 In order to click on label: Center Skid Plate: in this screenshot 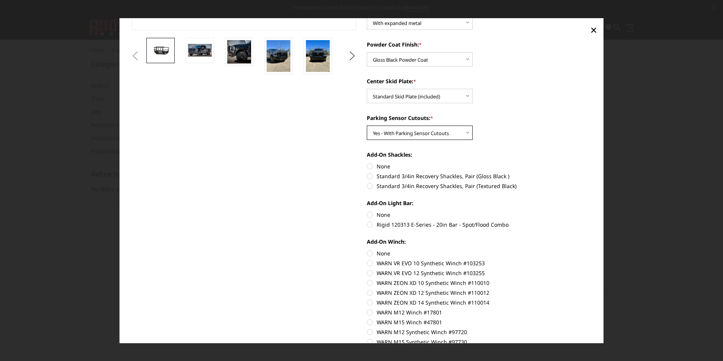, I will do `click(479, 81)`.